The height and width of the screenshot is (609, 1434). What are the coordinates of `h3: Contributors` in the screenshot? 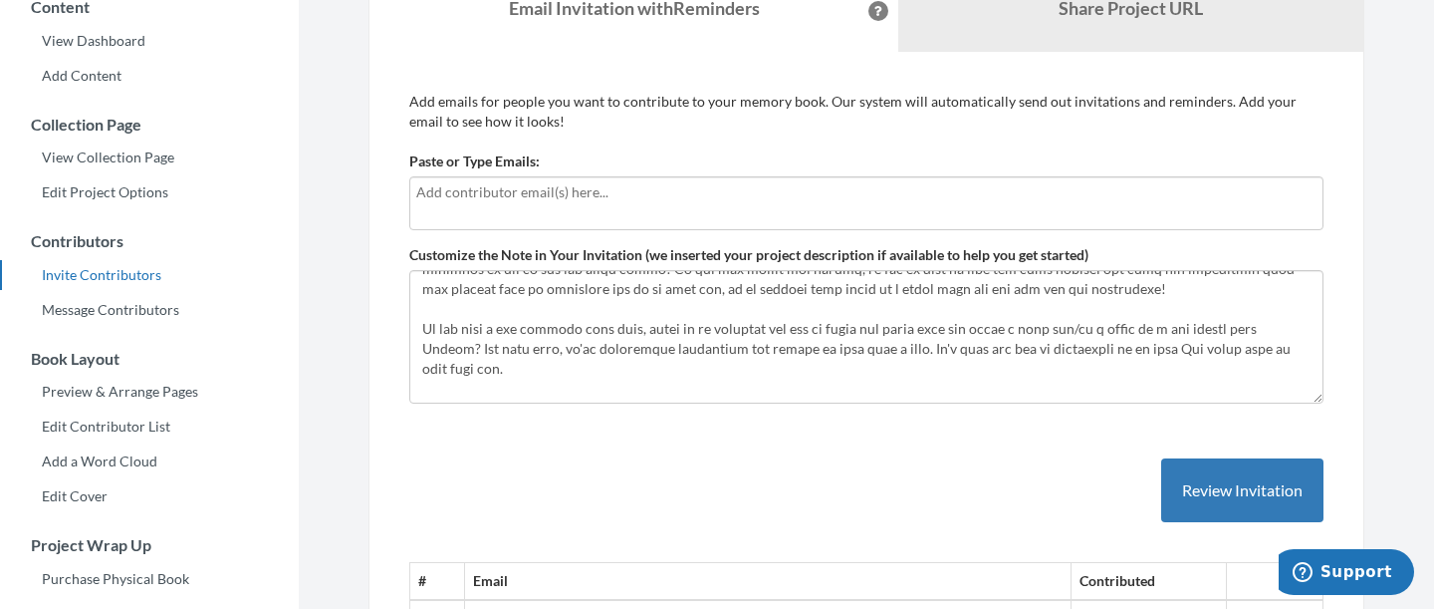 It's located at (149, 241).